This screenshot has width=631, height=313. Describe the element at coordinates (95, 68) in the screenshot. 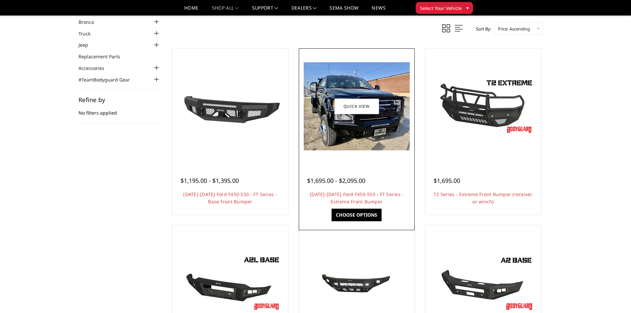

I see `a: Accessories` at that location.